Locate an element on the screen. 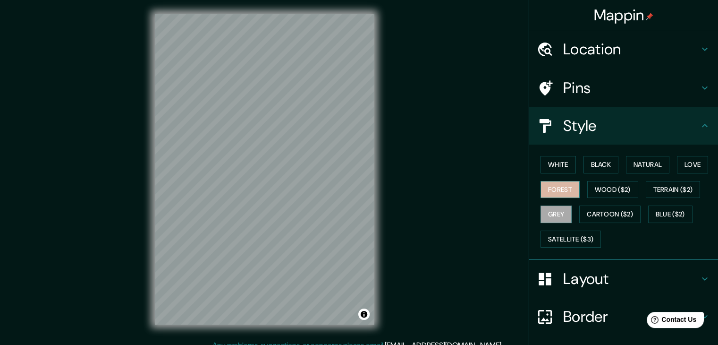 The image size is (718, 345). button: Terrain ($2) is located at coordinates (674, 189).